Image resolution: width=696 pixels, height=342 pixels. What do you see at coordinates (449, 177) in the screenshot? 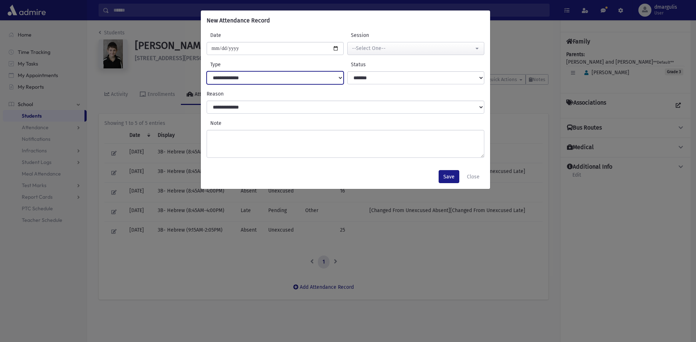
I see `button: Save` at bounding box center [449, 177].